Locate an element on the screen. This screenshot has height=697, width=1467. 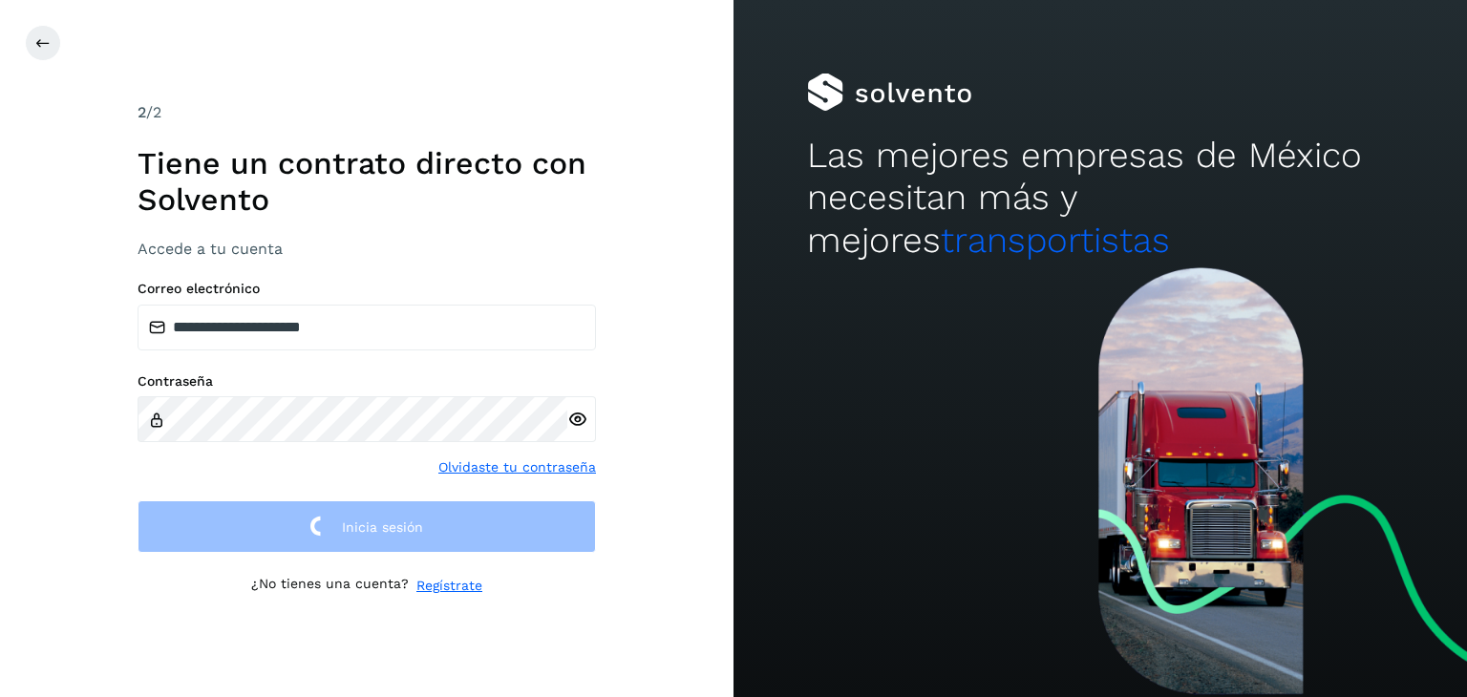
div: /2 is located at coordinates (367, 113).